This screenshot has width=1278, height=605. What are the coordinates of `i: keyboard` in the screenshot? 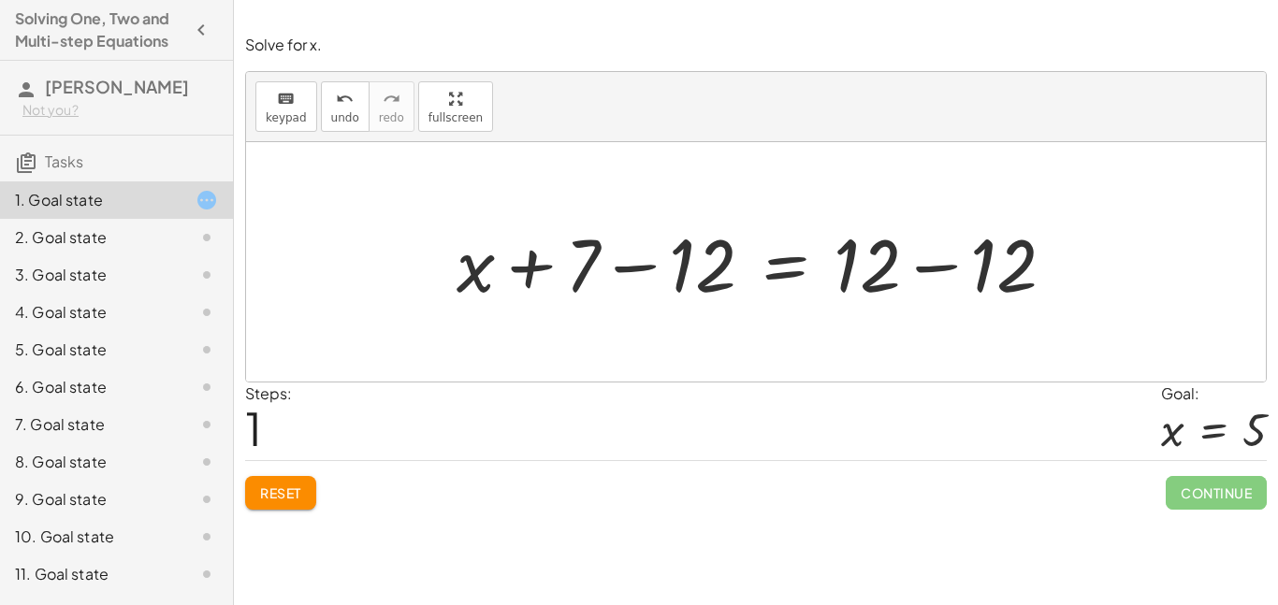 It's located at (285, 99).